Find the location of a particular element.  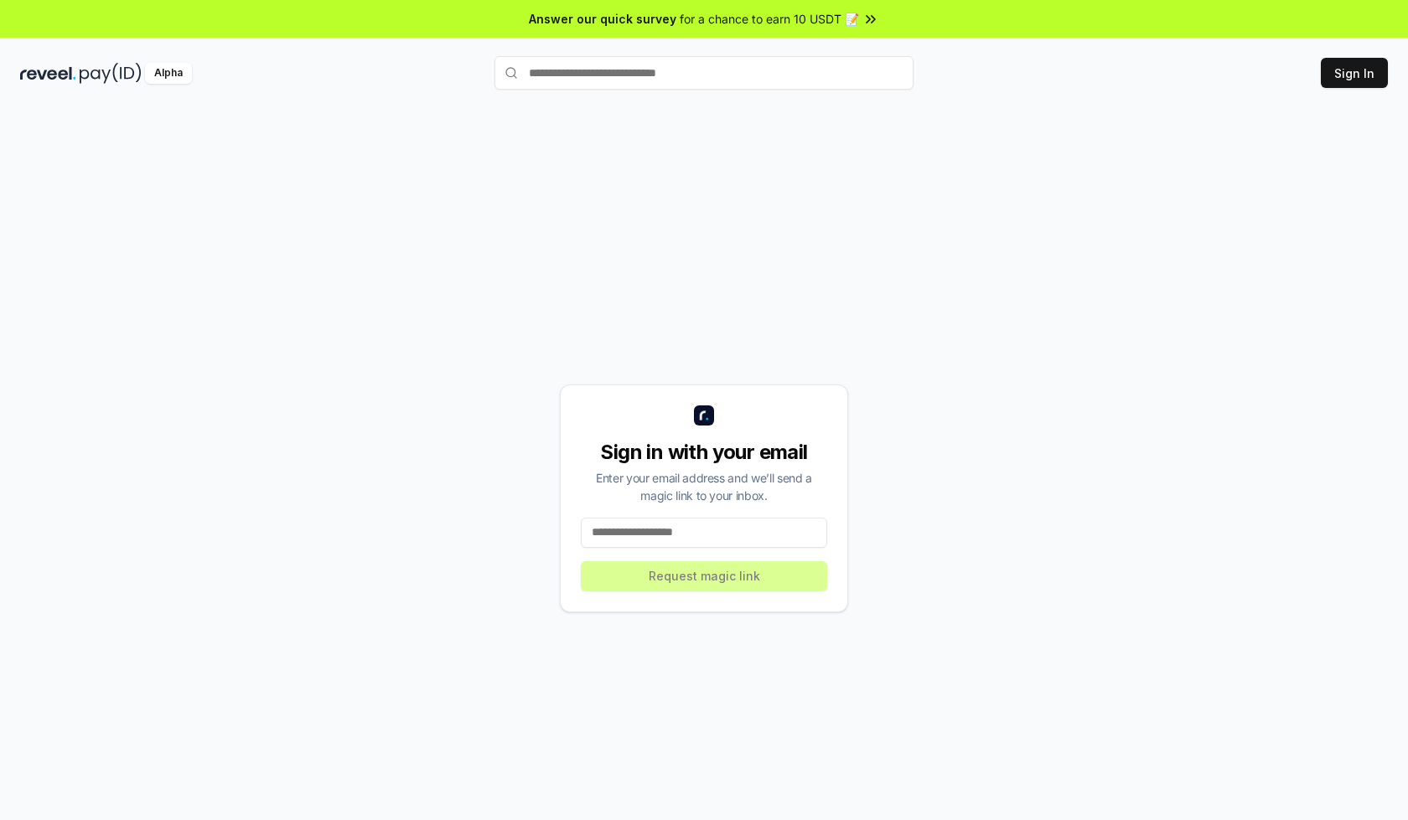

img: pay_id is located at coordinates (111, 73).